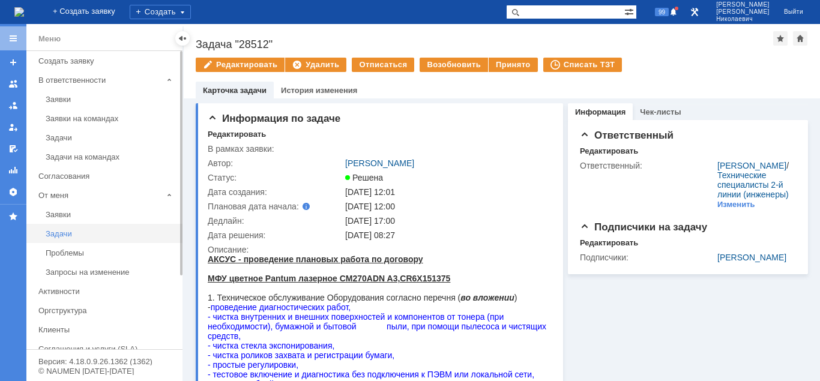 The image size is (820, 381). What do you see at coordinates (626, 135) in the screenshot?
I see `span: Ответственный` at bounding box center [626, 135].